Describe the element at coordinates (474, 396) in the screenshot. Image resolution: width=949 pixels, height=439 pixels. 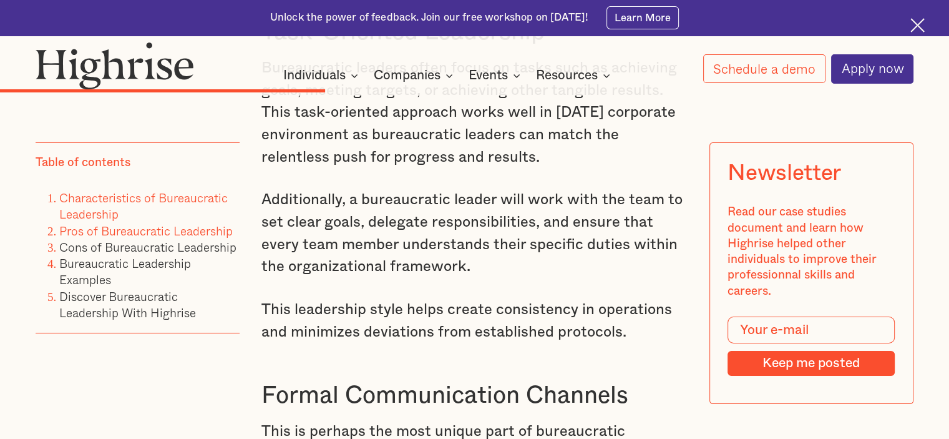
I see `h3: Formal Communication Channels` at that location.